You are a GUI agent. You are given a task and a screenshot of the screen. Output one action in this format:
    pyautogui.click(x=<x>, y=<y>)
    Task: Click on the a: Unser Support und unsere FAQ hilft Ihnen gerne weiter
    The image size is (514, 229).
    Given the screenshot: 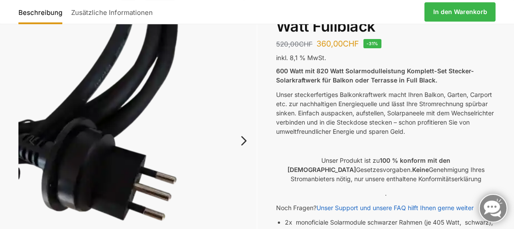 What is the action you would take?
    pyautogui.click(x=395, y=208)
    